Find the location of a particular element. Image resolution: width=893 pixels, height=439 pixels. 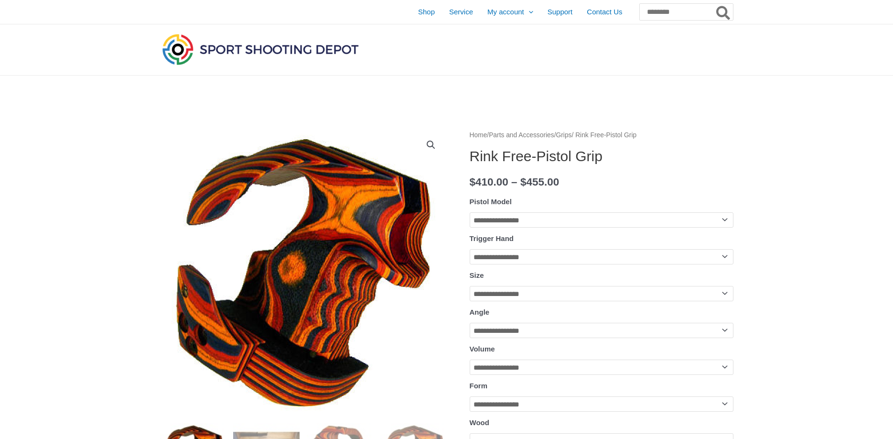

img: Rink Free-Pistol Grip is located at coordinates (303, 272).